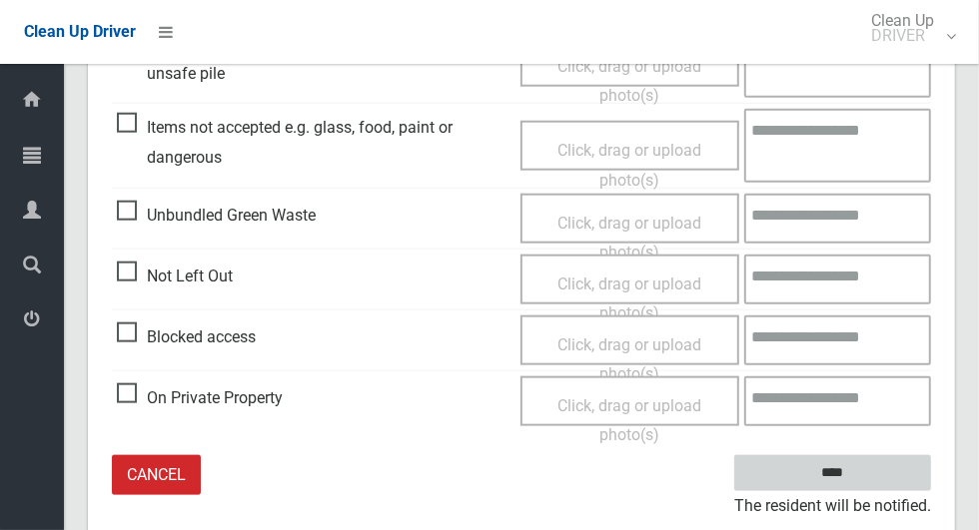 This screenshot has height=530, width=979. Describe the element at coordinates (216, 216) in the screenshot. I see `span: Unbundled Green Waste` at that location.